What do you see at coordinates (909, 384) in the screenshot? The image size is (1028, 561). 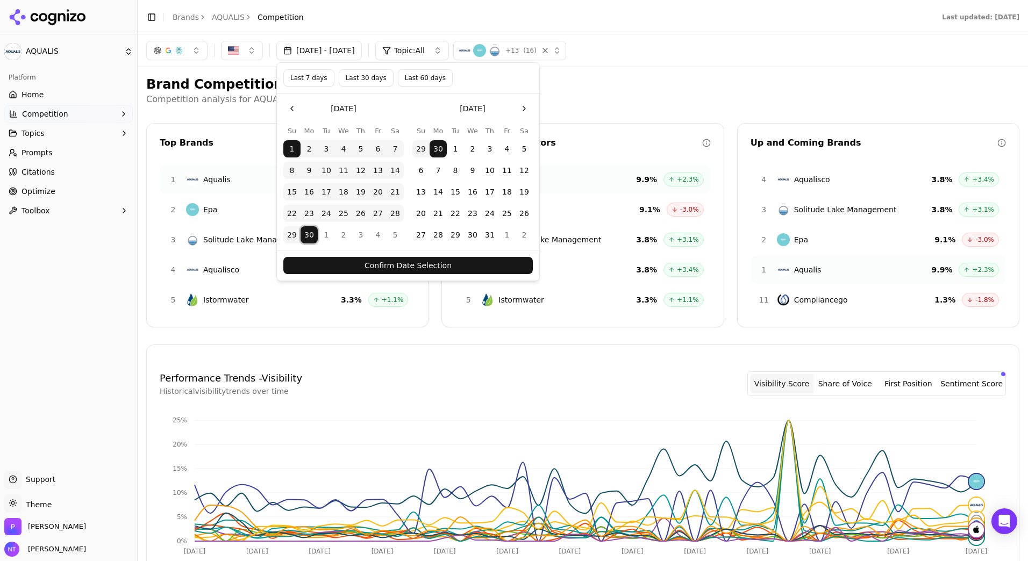 I see `button: First Position` at bounding box center [909, 384].